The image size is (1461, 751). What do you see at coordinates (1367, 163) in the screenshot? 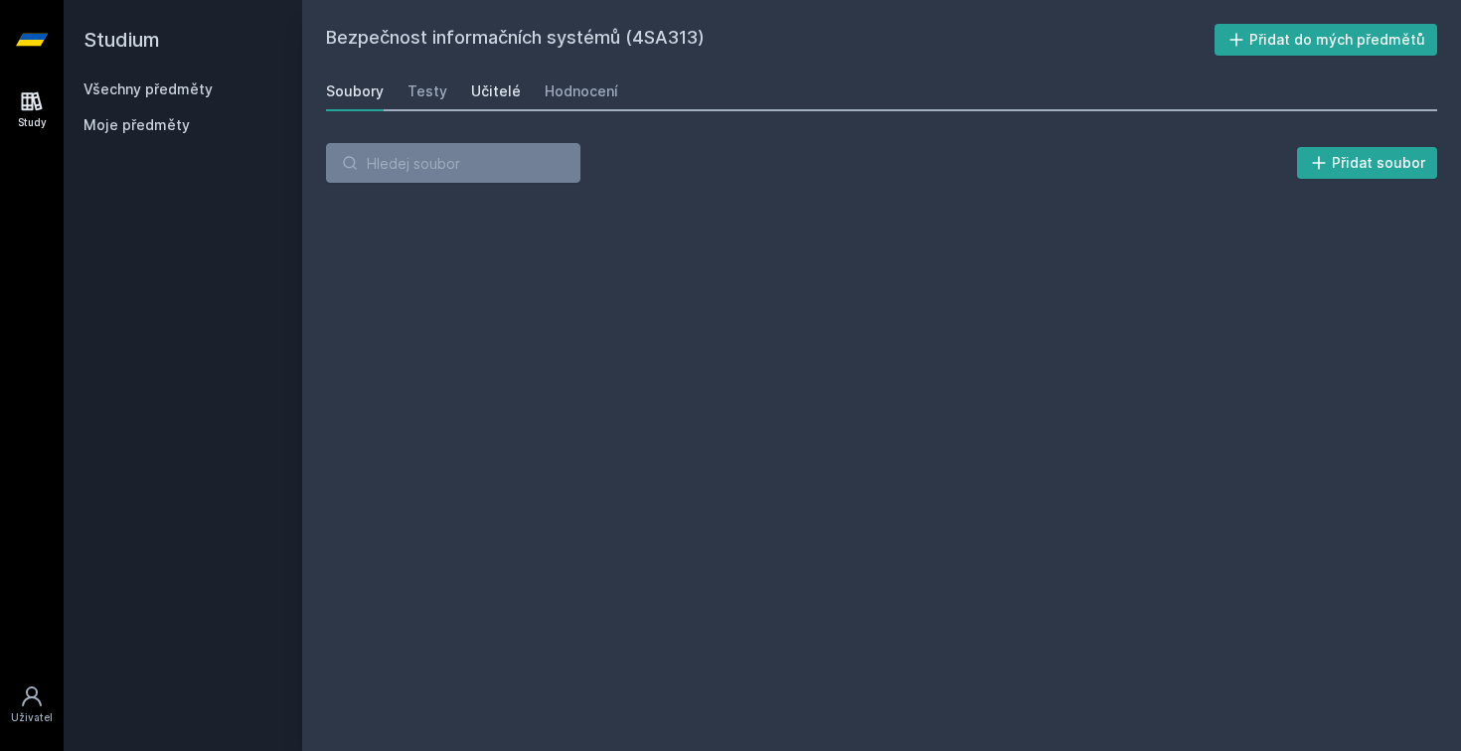
I see `a: Přidat soubor` at bounding box center [1367, 163].